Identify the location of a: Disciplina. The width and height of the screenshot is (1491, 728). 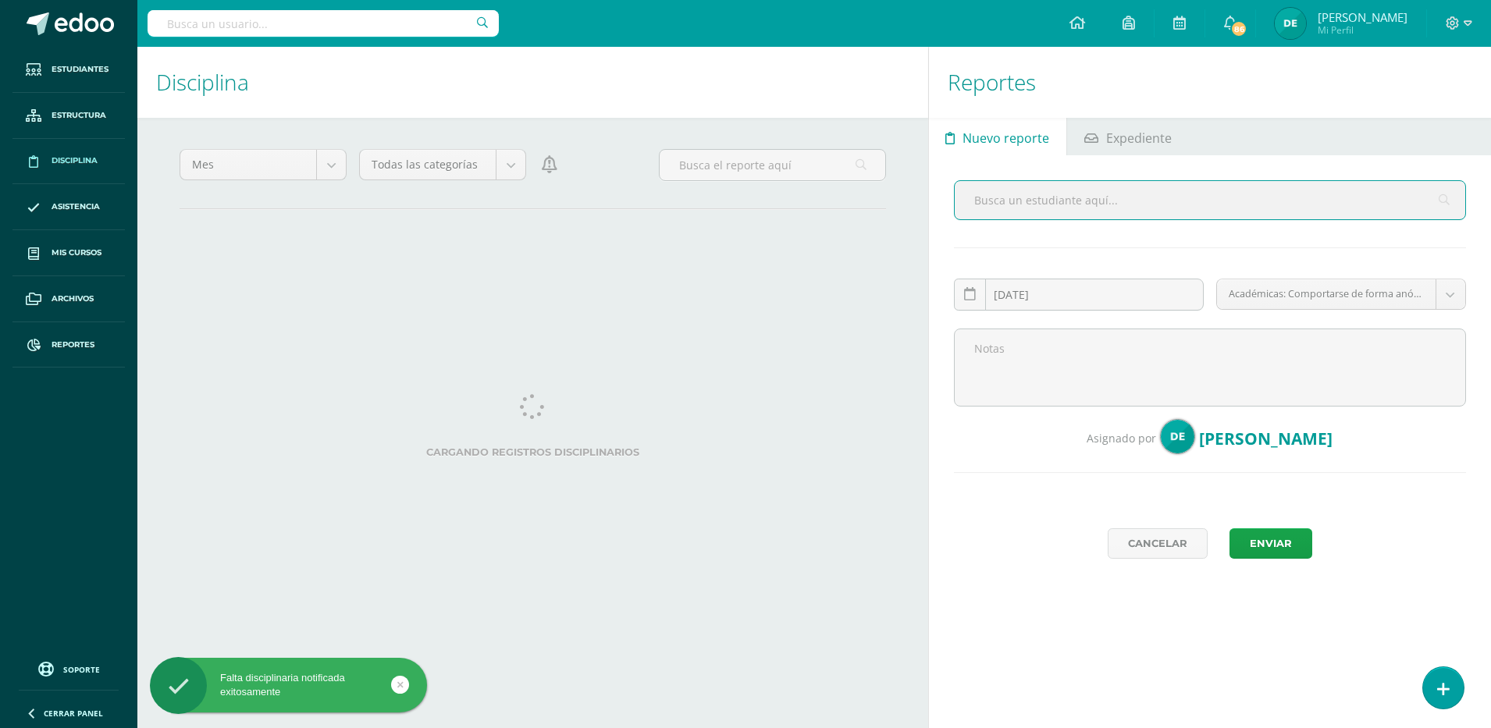
(69, 162).